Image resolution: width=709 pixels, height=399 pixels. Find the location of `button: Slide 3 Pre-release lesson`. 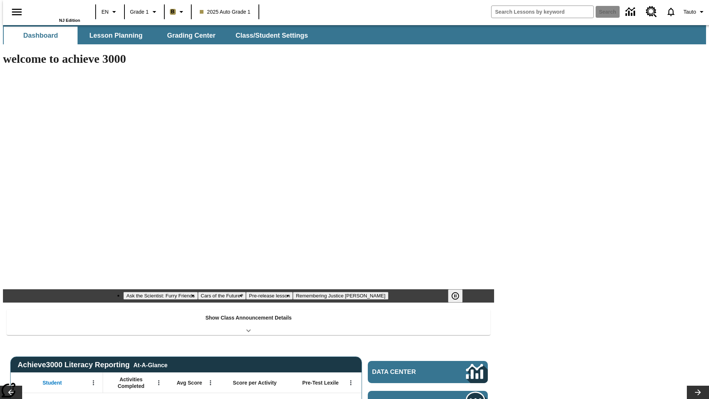

button: Slide 3 Pre-release lesson is located at coordinates (269, 295).